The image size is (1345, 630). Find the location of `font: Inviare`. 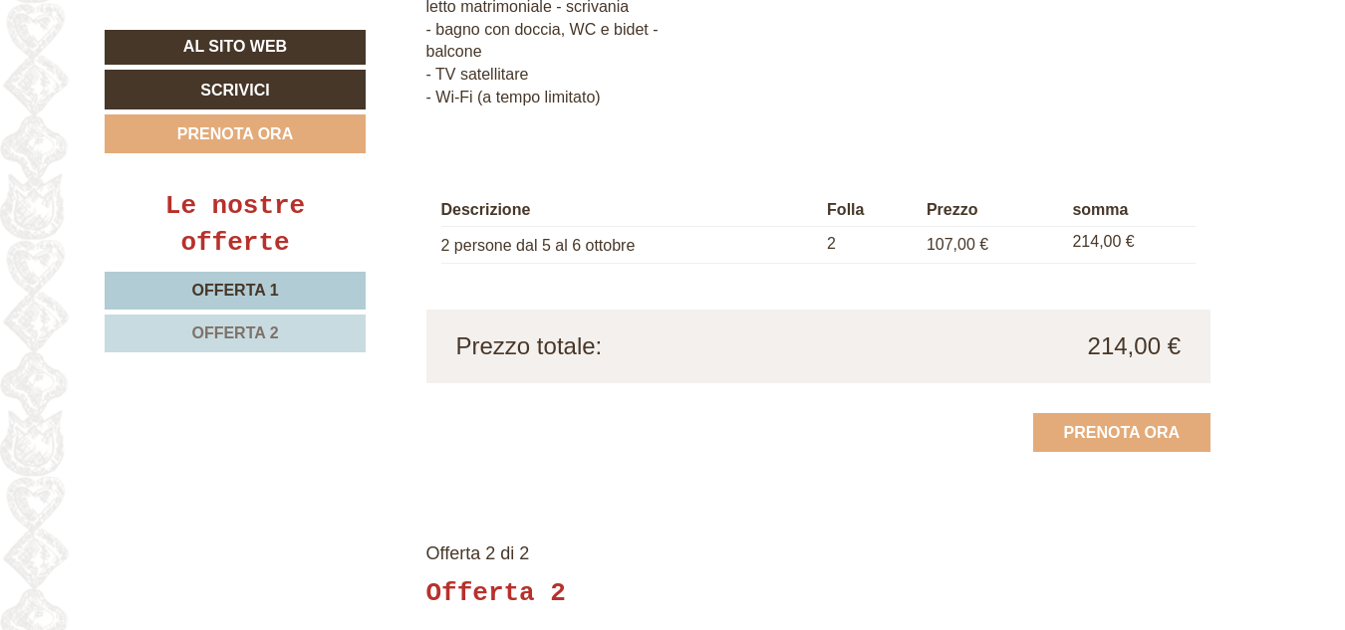

font: Inviare is located at coordinates (719, 540).